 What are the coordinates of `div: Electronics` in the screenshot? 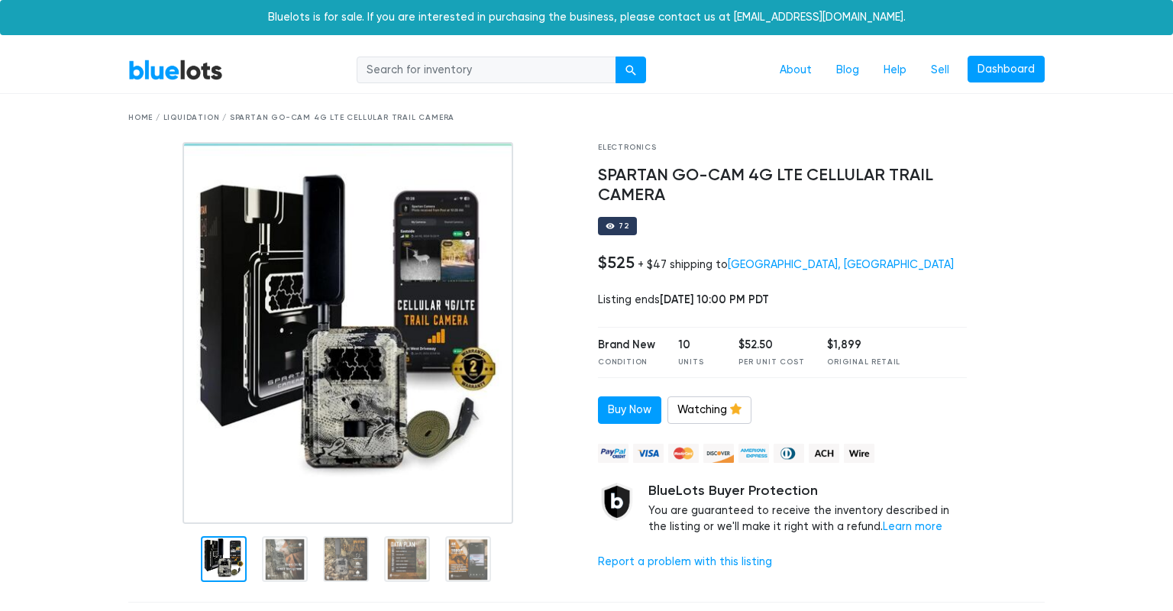 It's located at (782, 147).